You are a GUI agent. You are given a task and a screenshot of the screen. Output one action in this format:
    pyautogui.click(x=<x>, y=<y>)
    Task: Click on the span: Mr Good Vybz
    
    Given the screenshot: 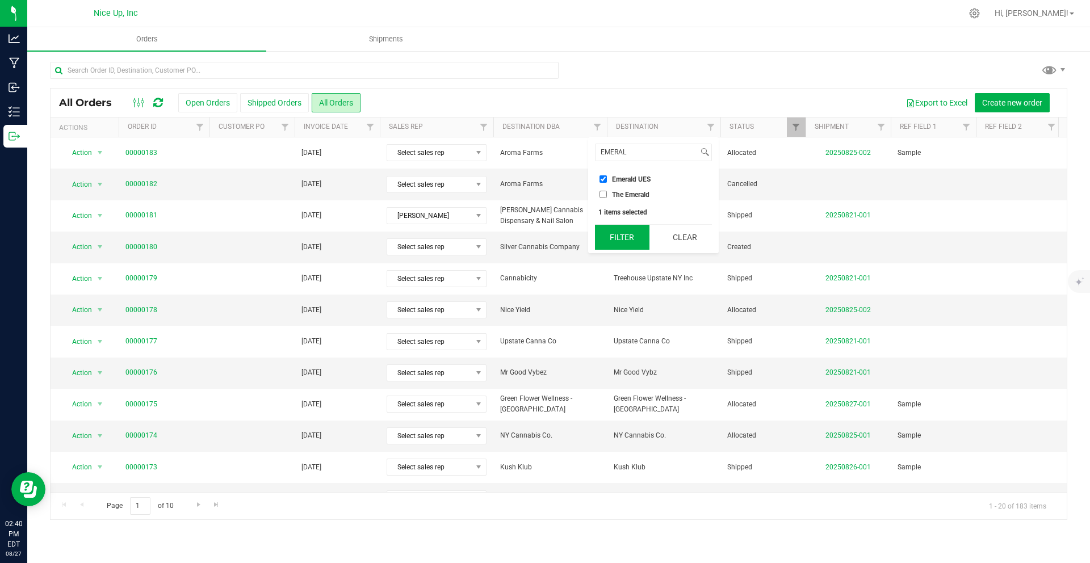 What is the action you would take?
    pyautogui.click(x=664, y=372)
    